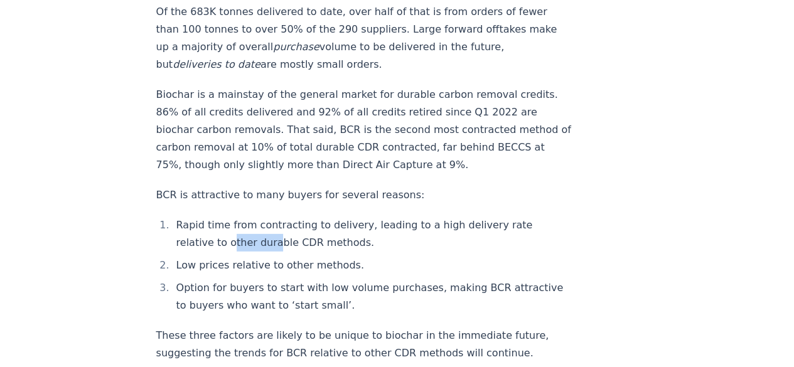 The height and width of the screenshot is (367, 794). I want to click on li: Low prices relative to other methods., so click(372, 266).